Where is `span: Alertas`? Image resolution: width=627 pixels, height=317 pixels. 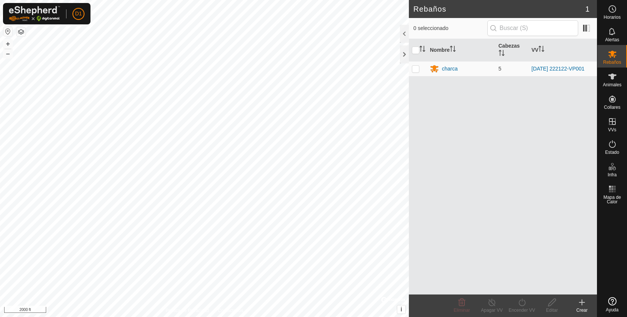
span: Alertas is located at coordinates (612, 40).